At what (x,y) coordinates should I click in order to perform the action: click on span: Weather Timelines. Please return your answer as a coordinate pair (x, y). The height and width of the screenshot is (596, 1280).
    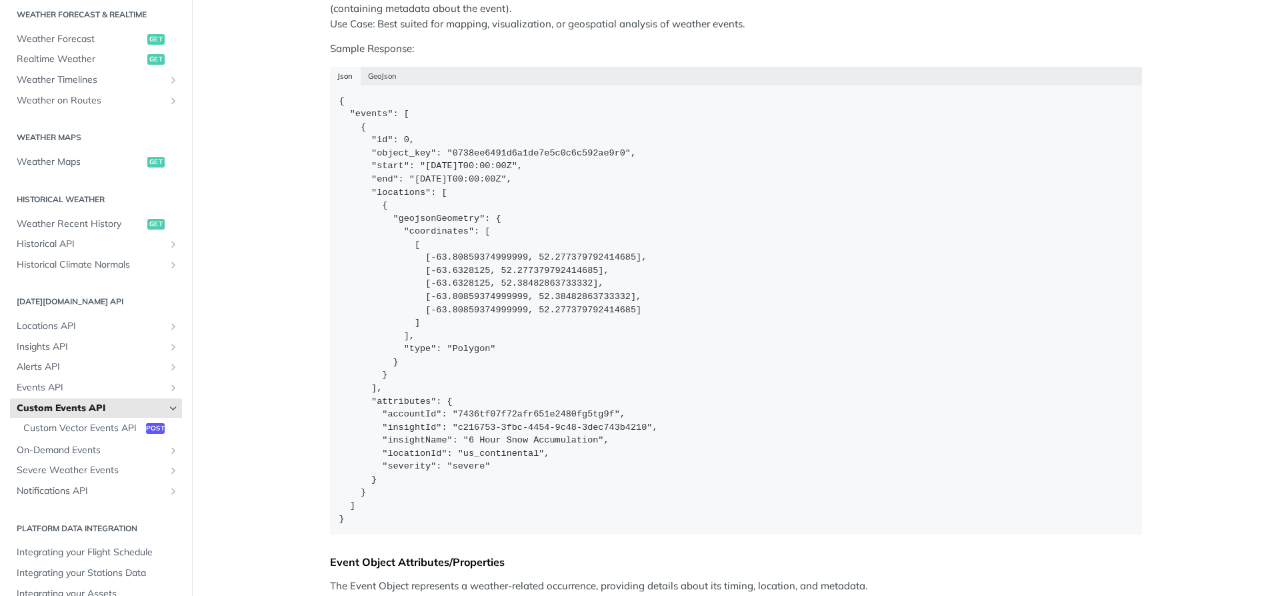
    Looking at the image, I should click on (91, 80).